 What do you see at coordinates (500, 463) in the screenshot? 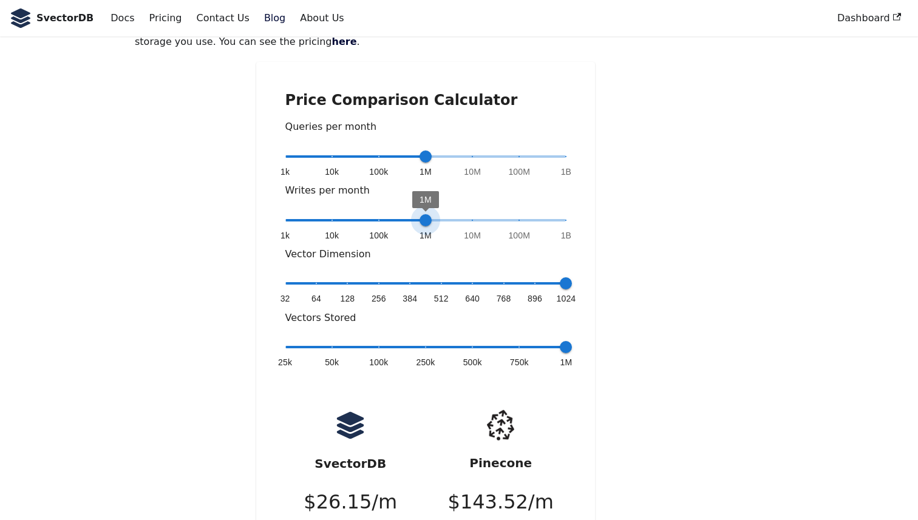
I see `strong: Pinecone` at bounding box center [500, 463].